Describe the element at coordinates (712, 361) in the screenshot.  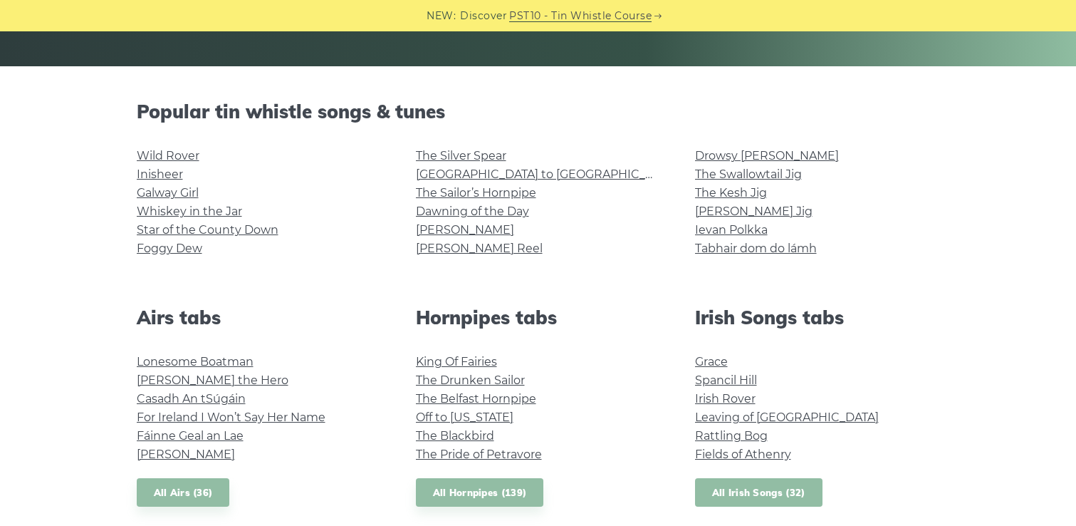
I see `a: Grace` at that location.